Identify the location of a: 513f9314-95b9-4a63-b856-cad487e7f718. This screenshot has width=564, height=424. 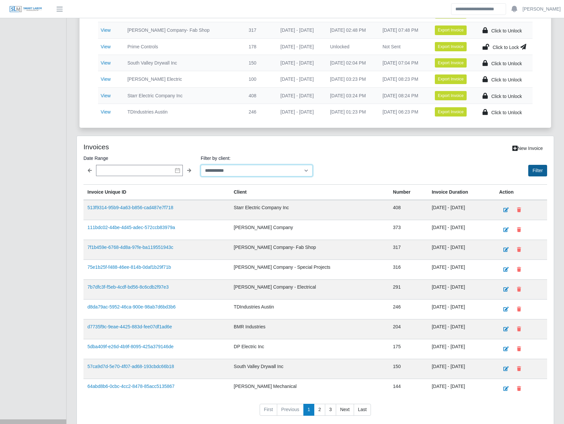
(130, 208).